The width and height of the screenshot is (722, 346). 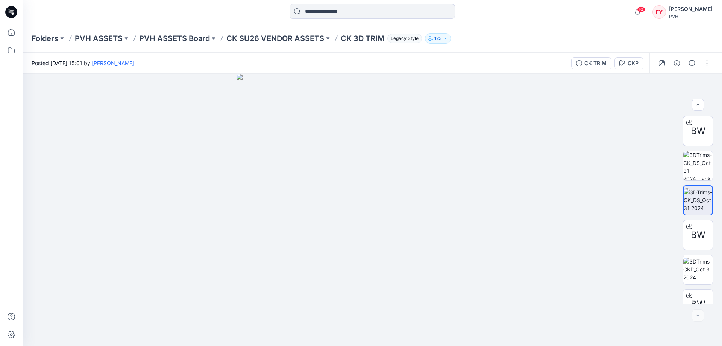 What do you see at coordinates (698, 269) in the screenshot?
I see `img: 3DTrims-CKP_Oct 31 2024` at bounding box center [698, 269].